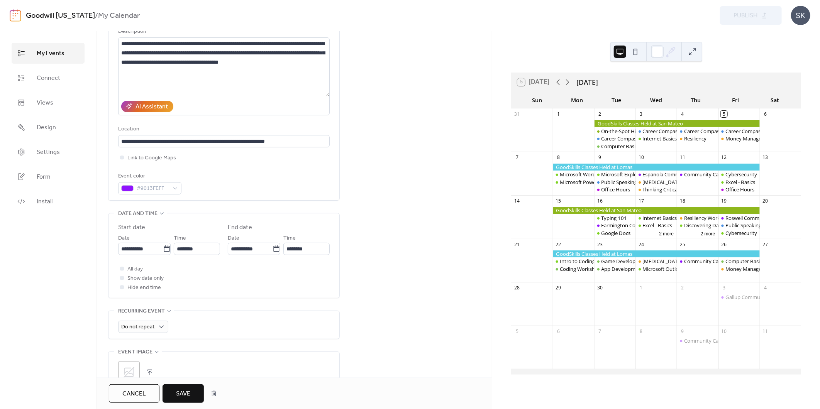 This screenshot has width=820, height=409. What do you see at coordinates (517, 201) in the screenshot?
I see `div: 14` at bounding box center [517, 201].